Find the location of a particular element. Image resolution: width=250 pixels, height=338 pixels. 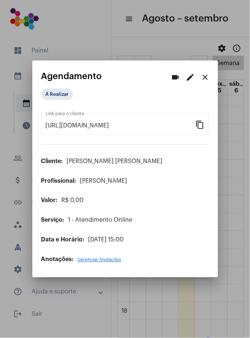

span: Agendamento is located at coordinates (72, 76).